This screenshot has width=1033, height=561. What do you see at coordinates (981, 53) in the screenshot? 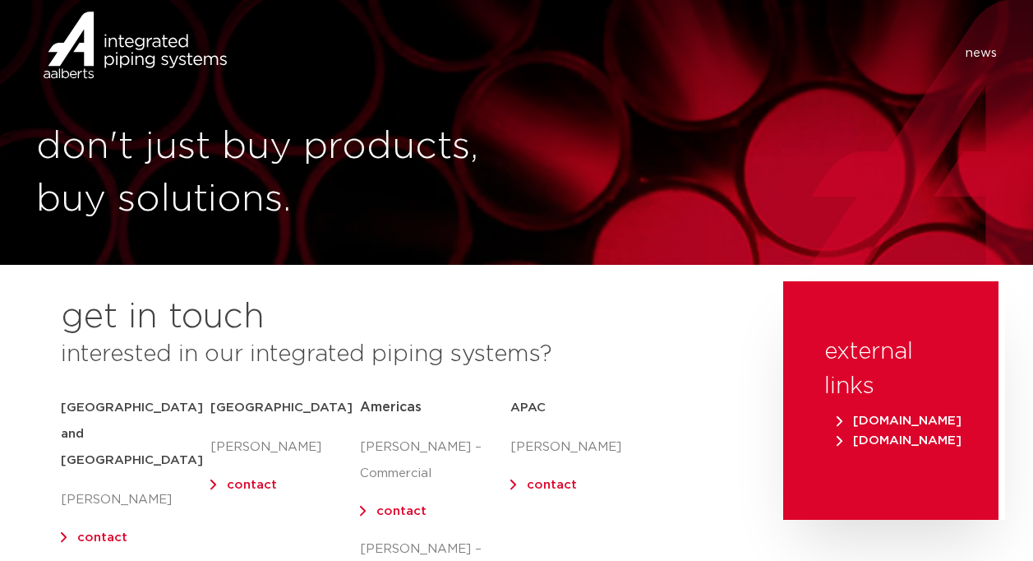
I see `a: news` at bounding box center [981, 53].